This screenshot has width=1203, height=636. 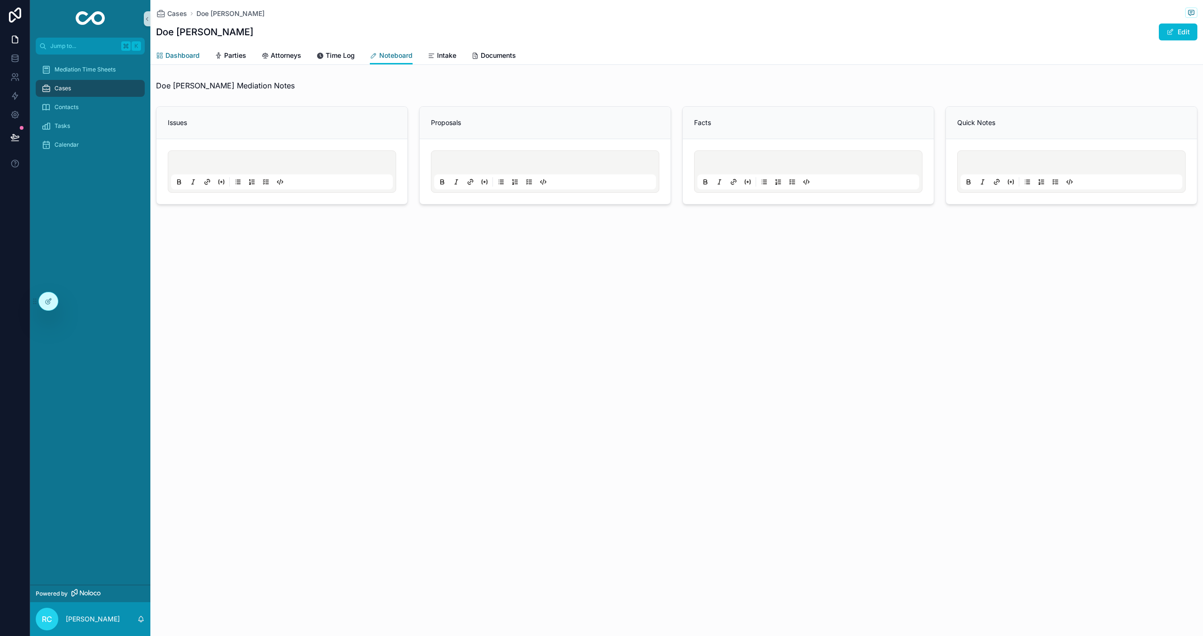 I want to click on span: Proposals, so click(x=446, y=122).